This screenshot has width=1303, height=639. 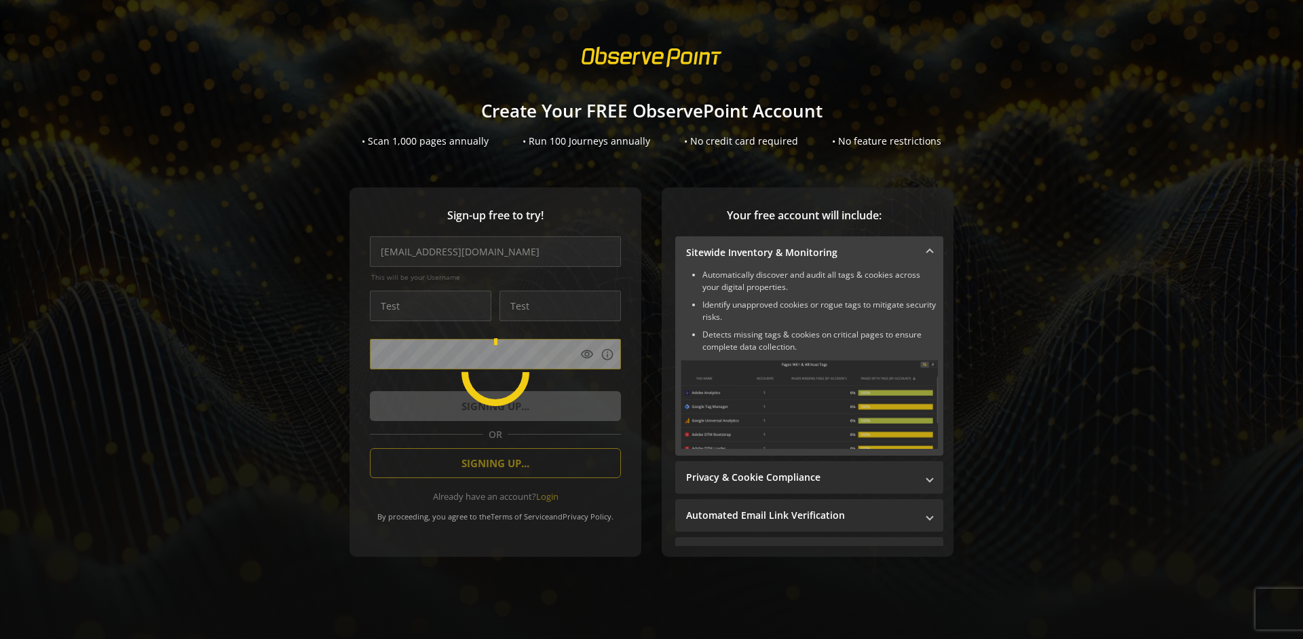 What do you see at coordinates (886, 141) in the screenshot?
I see `div: • No feature restrictions` at bounding box center [886, 141].